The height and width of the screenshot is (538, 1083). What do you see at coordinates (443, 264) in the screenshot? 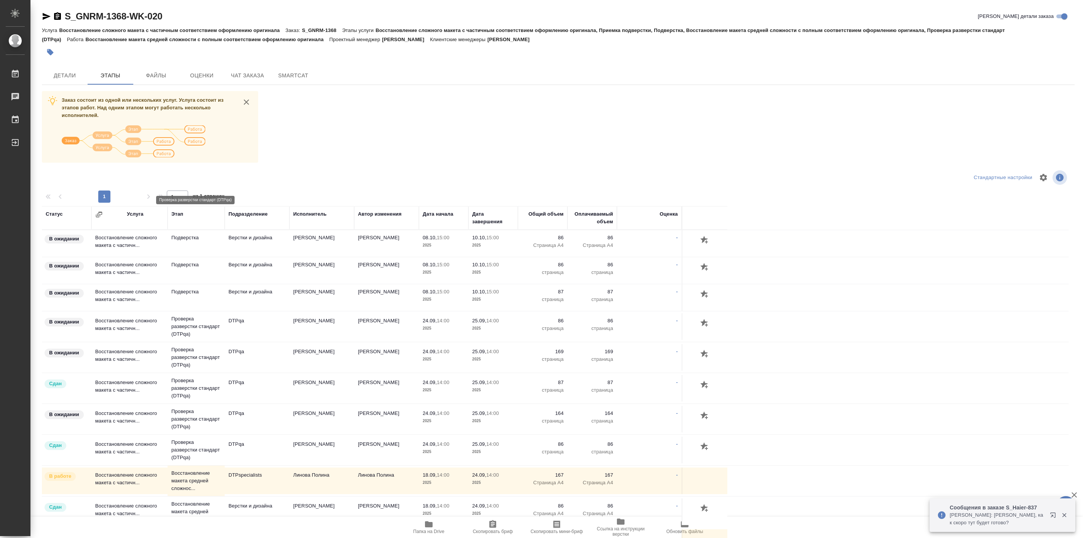
I see `p: 15:00` at bounding box center [443, 264].